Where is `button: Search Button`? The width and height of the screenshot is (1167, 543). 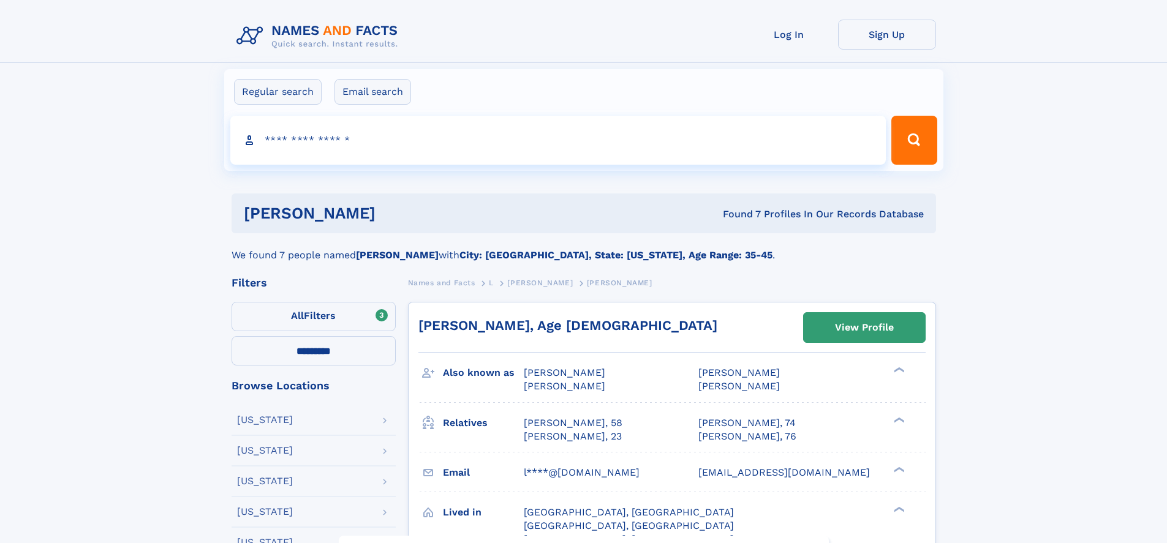
button: Search Button is located at coordinates (914, 140).